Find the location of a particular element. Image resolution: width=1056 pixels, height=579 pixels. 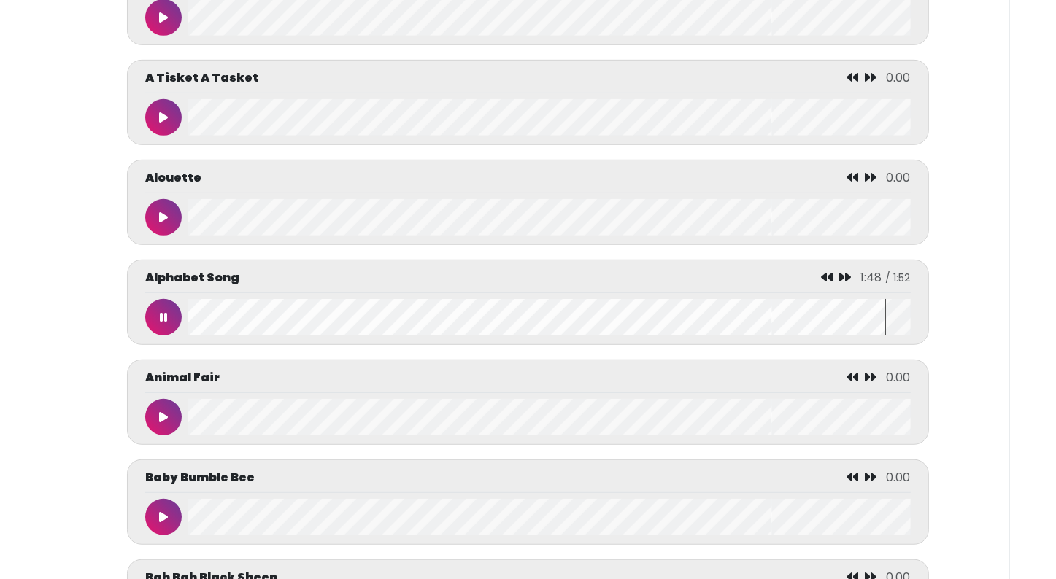

p: Baby Bumble Bee is located at coordinates (200, 478).